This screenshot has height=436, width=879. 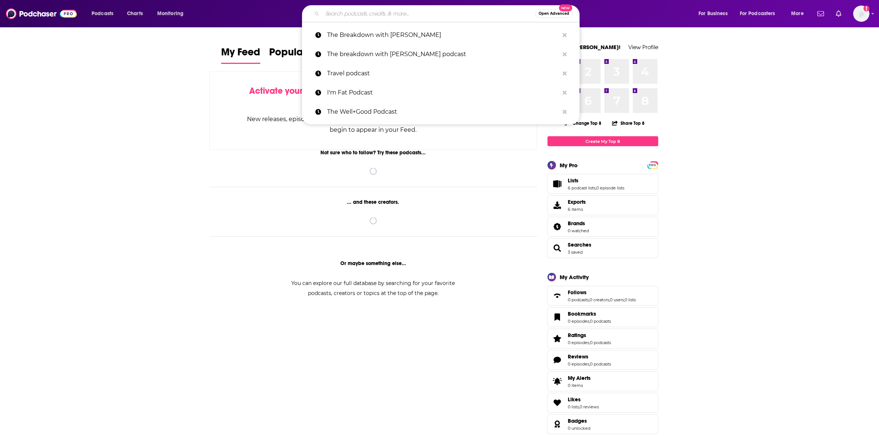 What do you see at coordinates (579, 428) in the screenshot?
I see `a: 0 unlocked` at bounding box center [579, 428].